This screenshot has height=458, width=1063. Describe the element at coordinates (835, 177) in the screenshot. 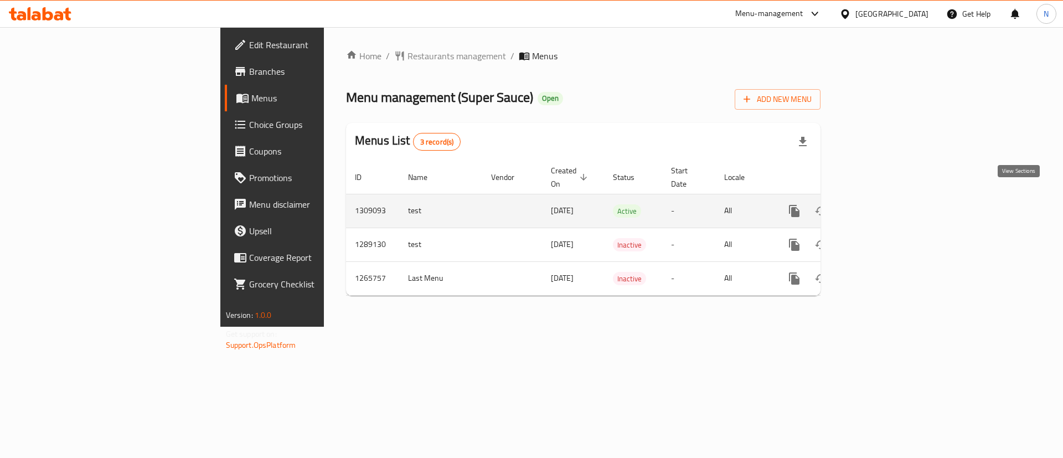

I see `th: Actions` at that location.